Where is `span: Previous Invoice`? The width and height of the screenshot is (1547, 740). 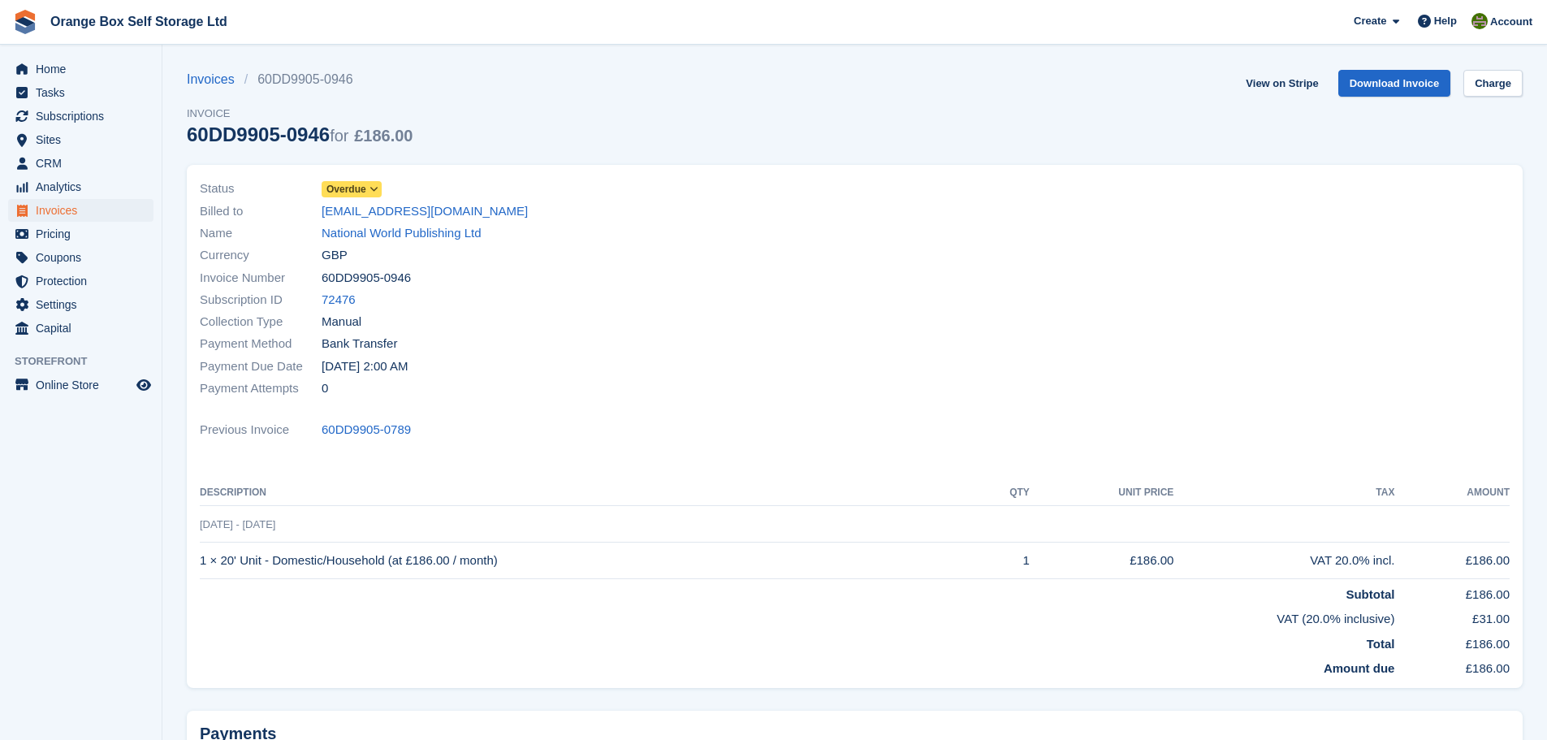 span: Previous Invoice is located at coordinates (261, 430).